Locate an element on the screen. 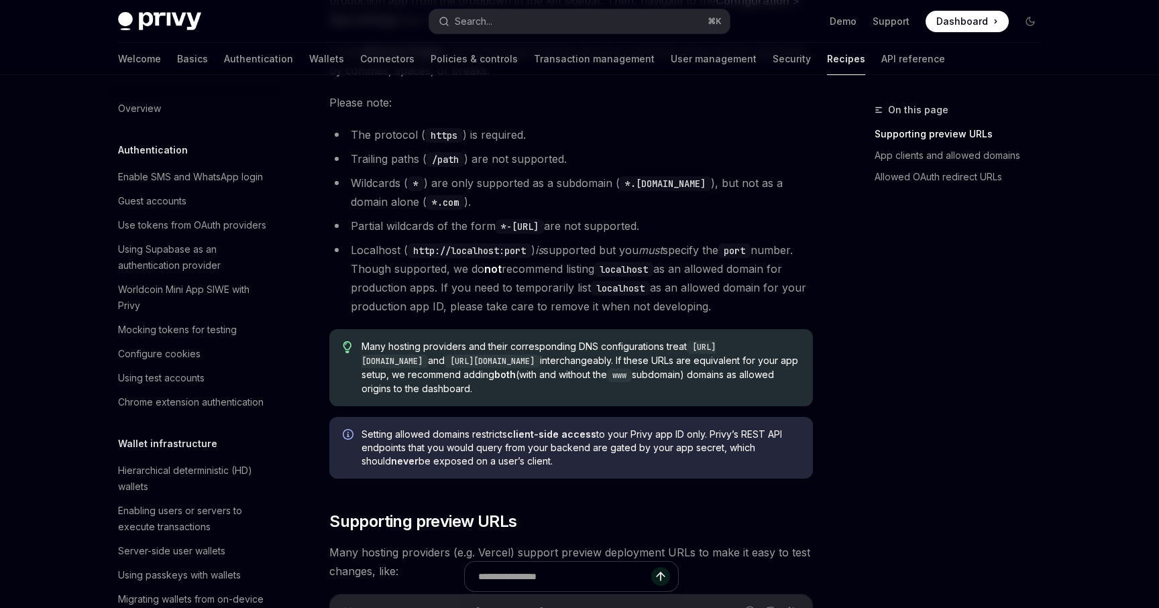 This screenshot has height=608, width=1159. div: Configure cookies is located at coordinates (159, 354).